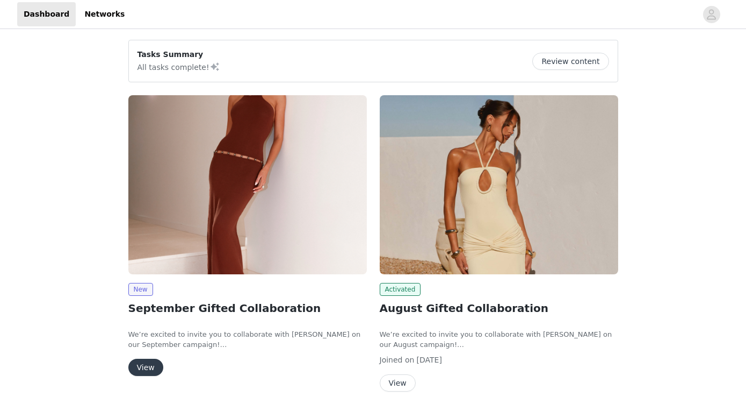 This screenshot has width=746, height=397. What do you see at coordinates (571, 61) in the screenshot?
I see `button: Review content` at bounding box center [571, 61].